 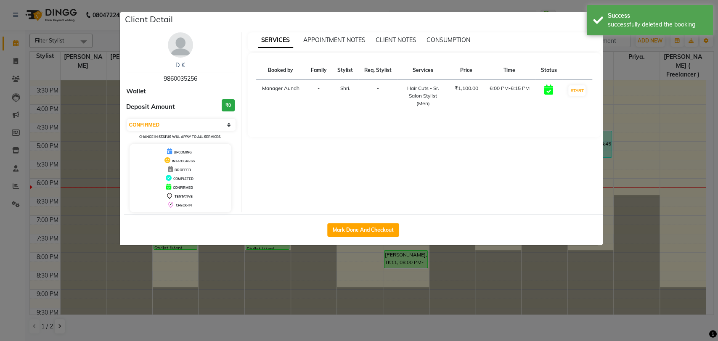 I want to click on a: D K, so click(x=180, y=65).